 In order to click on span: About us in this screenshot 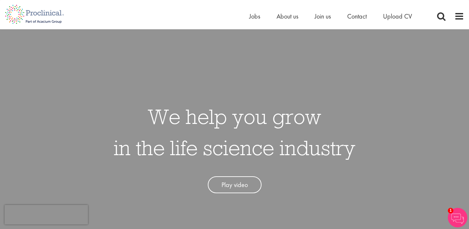, I will do `click(287, 16)`.